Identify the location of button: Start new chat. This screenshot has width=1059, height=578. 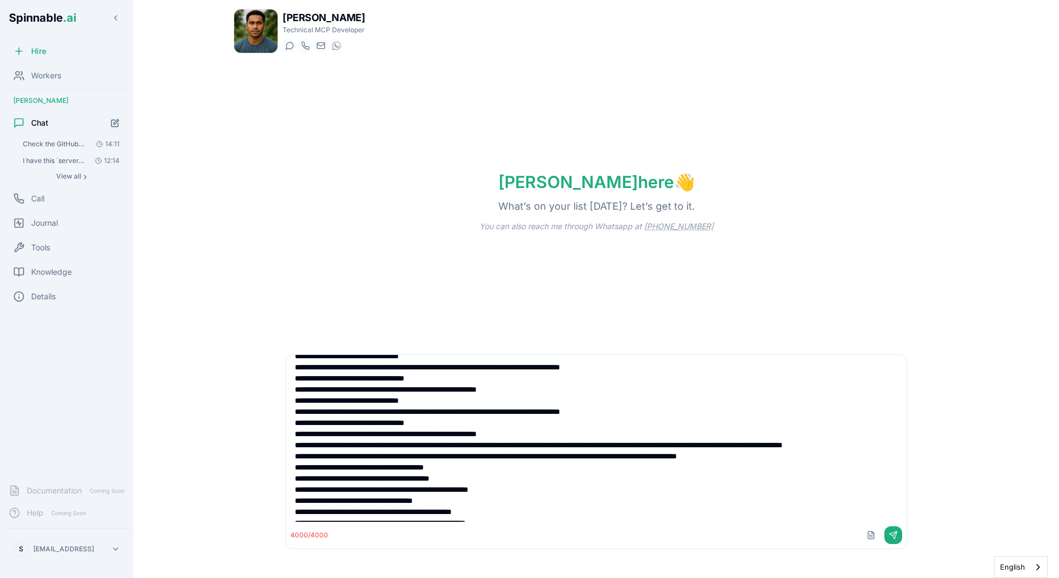
(115, 123).